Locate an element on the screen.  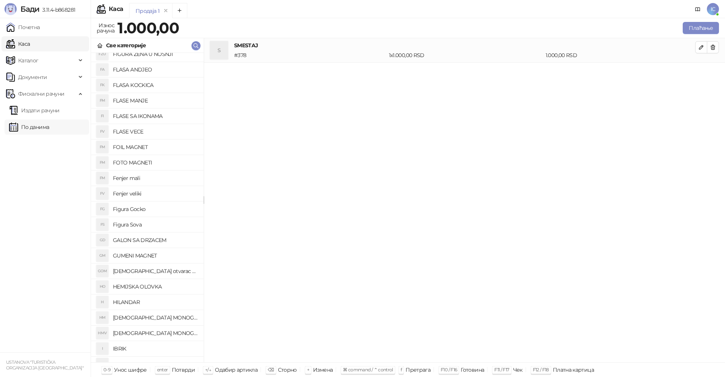
div: GOM is located at coordinates (102, 271).